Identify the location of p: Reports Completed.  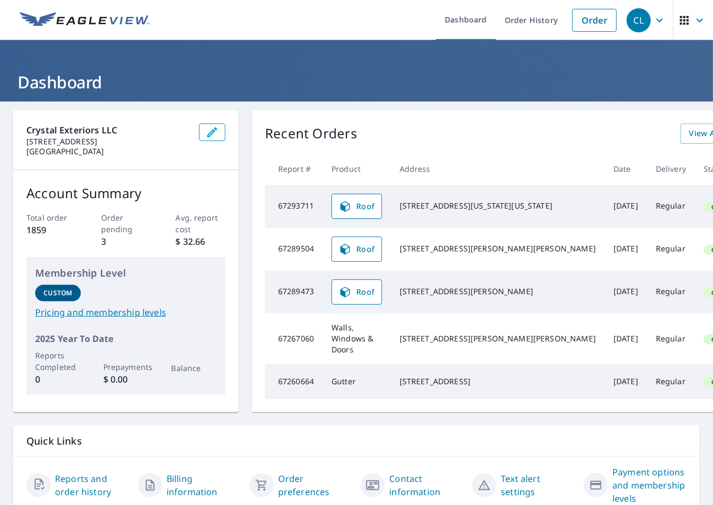
(58, 361).